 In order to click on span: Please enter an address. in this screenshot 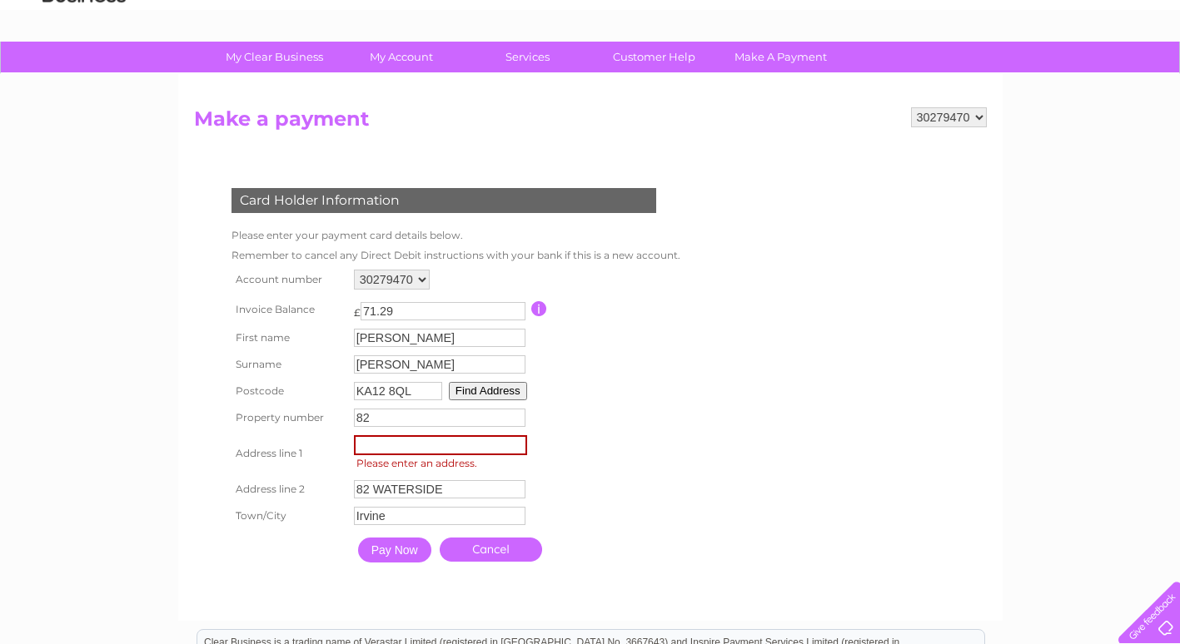, I will do `click(443, 464)`.